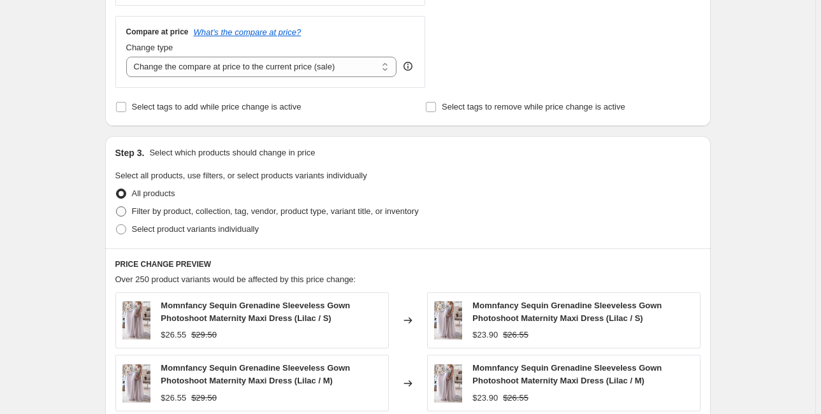  What do you see at coordinates (232, 153) in the screenshot?
I see `p: Select which products should change in price` at bounding box center [232, 153].